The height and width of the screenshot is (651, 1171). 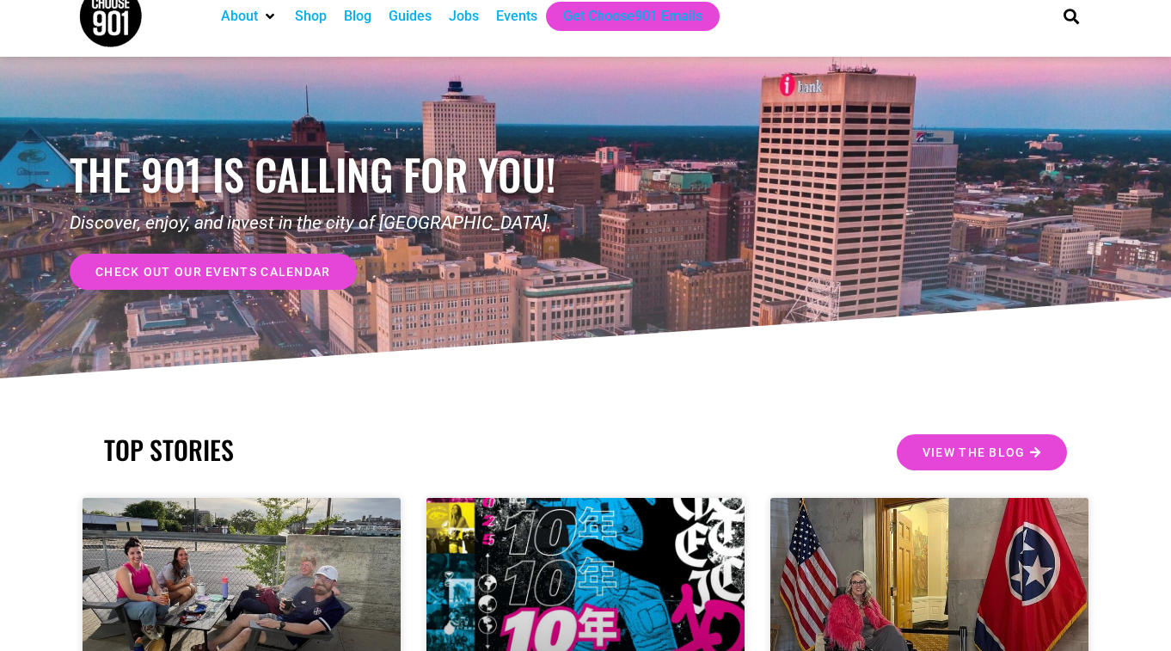 What do you see at coordinates (213, 272) in the screenshot?
I see `a: check out our events calendar` at bounding box center [213, 272].